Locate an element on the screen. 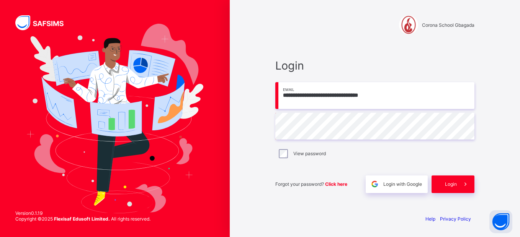 The width and height of the screenshot is (520, 237). span: Login with Google is located at coordinates (402, 184).